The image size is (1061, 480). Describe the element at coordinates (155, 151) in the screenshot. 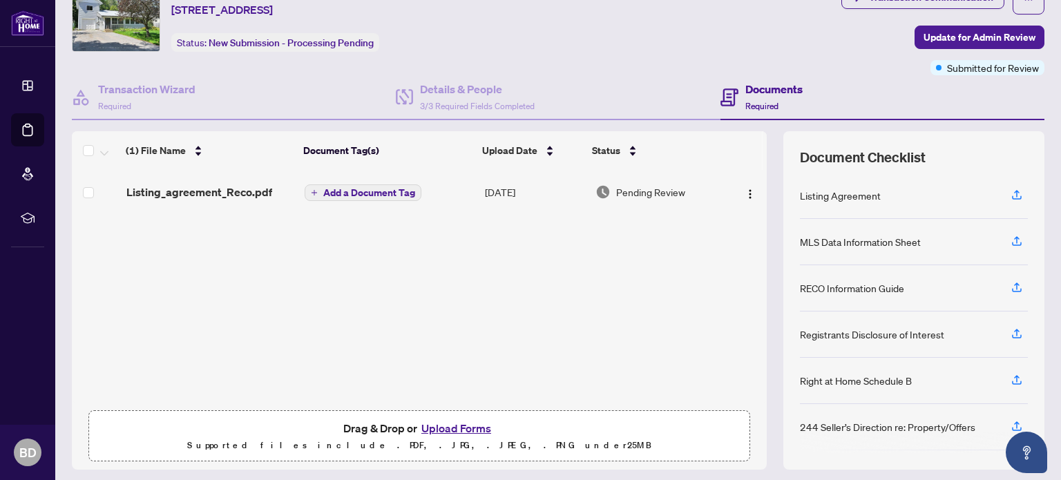

I see `span: (1) File Name` at that location.